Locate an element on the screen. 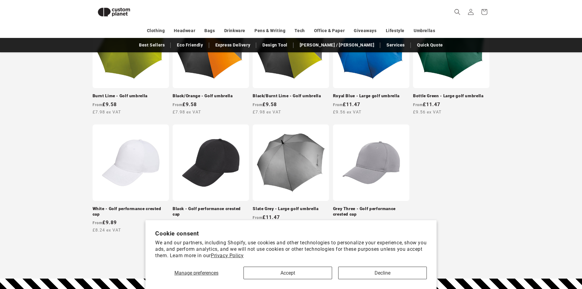  button: Manage preferences is located at coordinates (196, 272).